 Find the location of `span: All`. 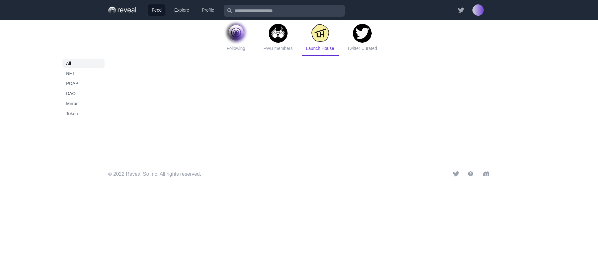

span: All is located at coordinates (84, 63).